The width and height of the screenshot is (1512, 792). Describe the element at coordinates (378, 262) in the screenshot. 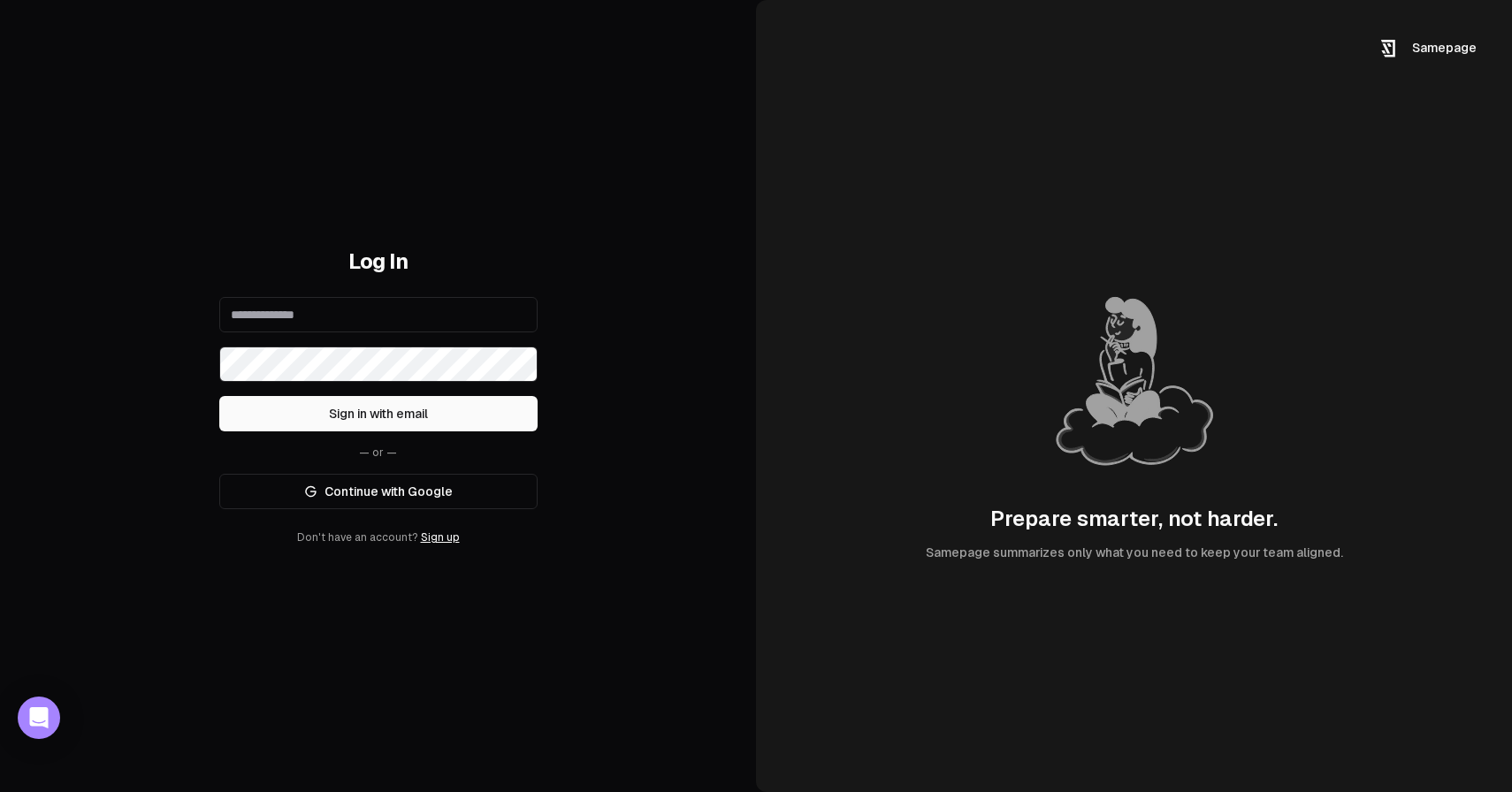

I see `h1: Log In` at that location.